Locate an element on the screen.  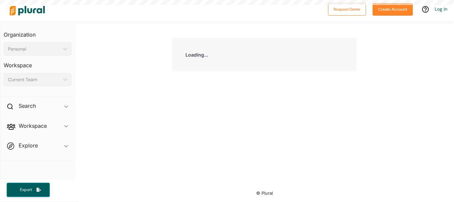
button: Export is located at coordinates (28, 189).